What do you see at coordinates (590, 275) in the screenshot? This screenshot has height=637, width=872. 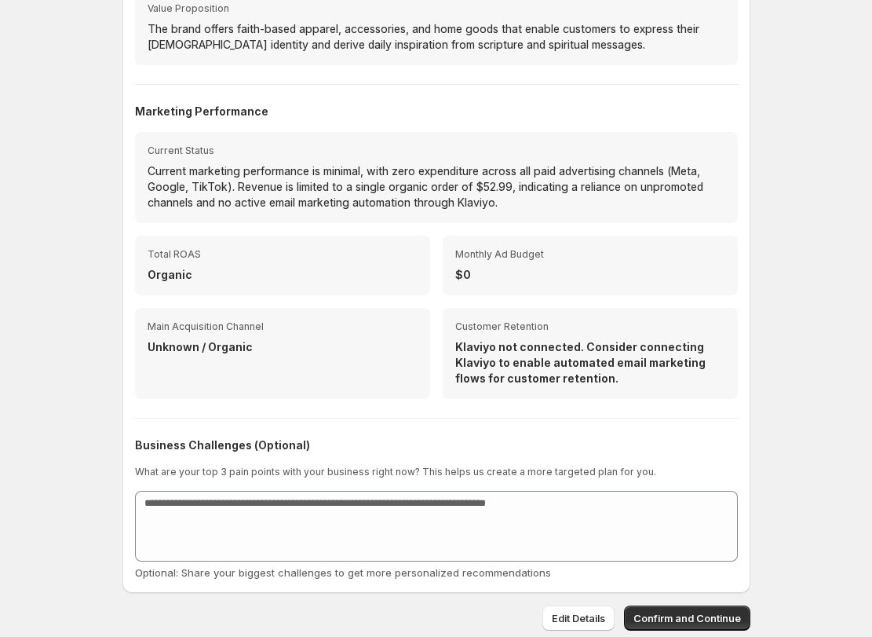 I see `p: $0` at bounding box center [590, 275].